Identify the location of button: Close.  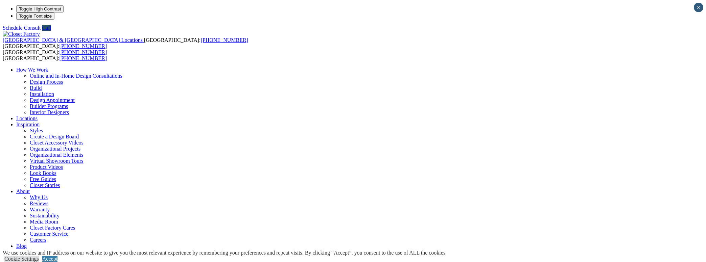
(698, 7).